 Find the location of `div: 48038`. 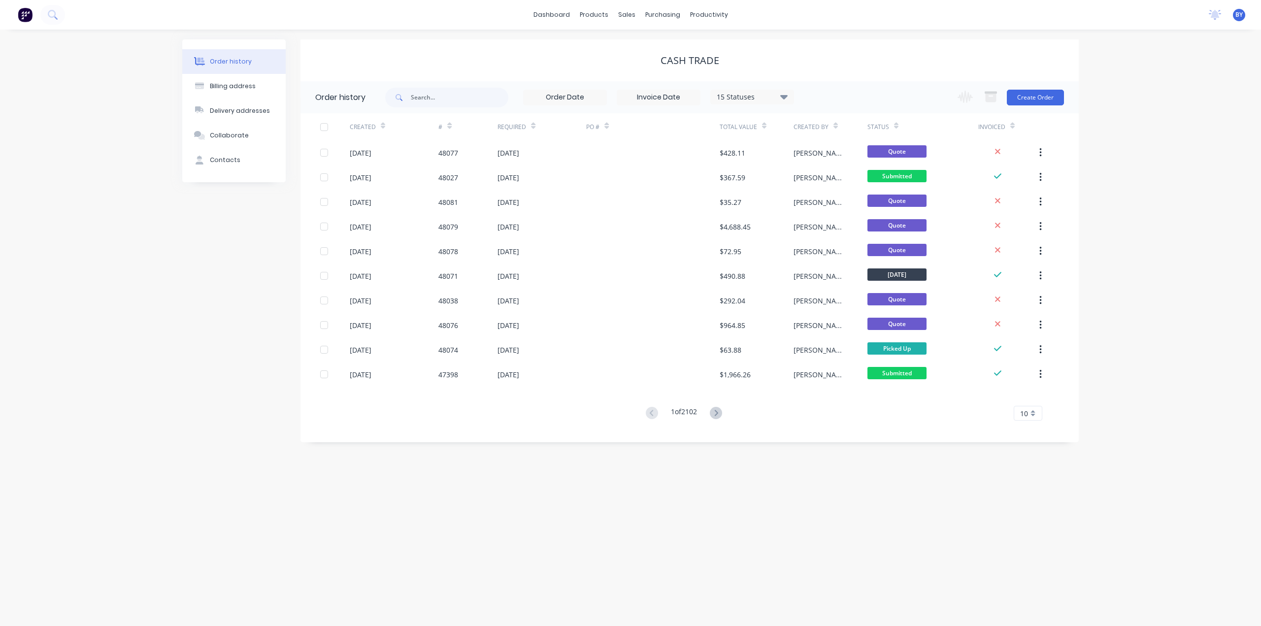

div: 48038 is located at coordinates (448, 301).